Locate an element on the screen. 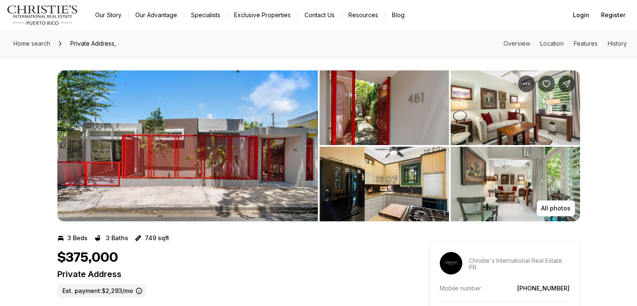 Image resolution: width=637 pixels, height=306 pixels. button: All photos is located at coordinates (556, 208).